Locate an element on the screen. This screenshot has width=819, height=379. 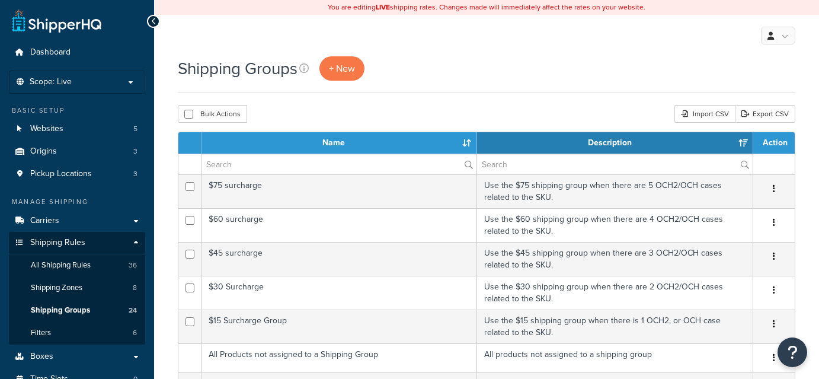
li: Dashboard is located at coordinates (77, 52).